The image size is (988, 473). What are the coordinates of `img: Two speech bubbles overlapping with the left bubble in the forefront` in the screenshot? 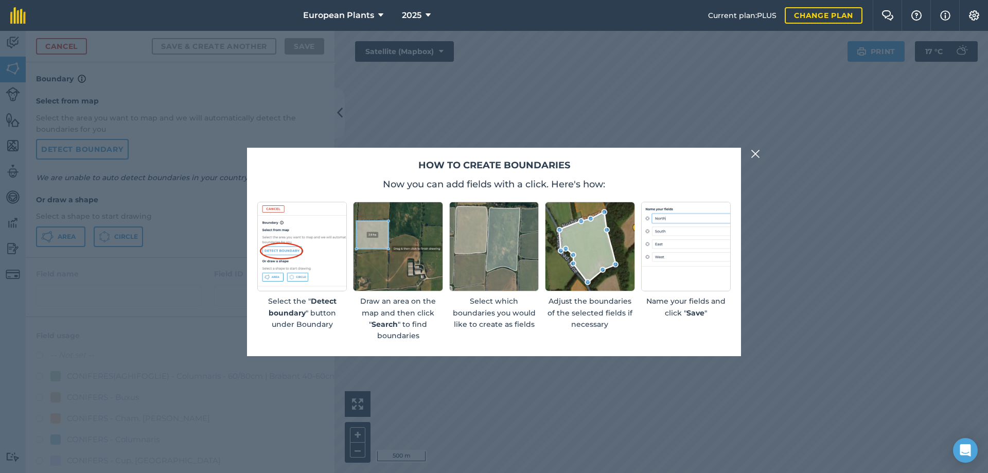 It's located at (887, 15).